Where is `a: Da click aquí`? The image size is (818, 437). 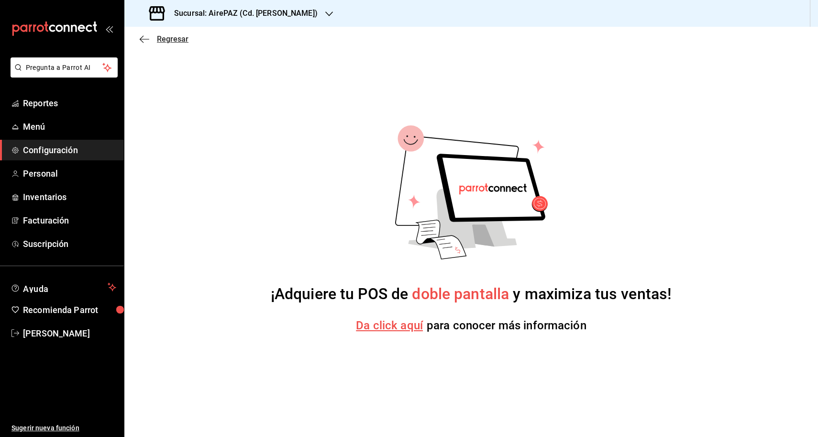
a: Da click aquí is located at coordinates (389, 325).